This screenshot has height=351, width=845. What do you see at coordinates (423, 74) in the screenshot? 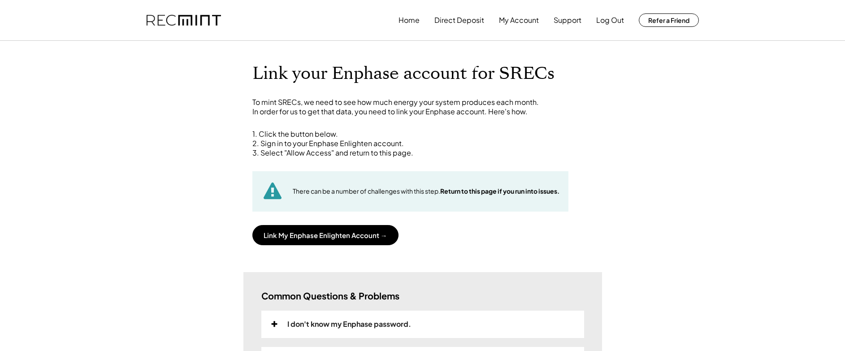
I see `h1: Link your Enphase account for SRECs` at bounding box center [423, 74].